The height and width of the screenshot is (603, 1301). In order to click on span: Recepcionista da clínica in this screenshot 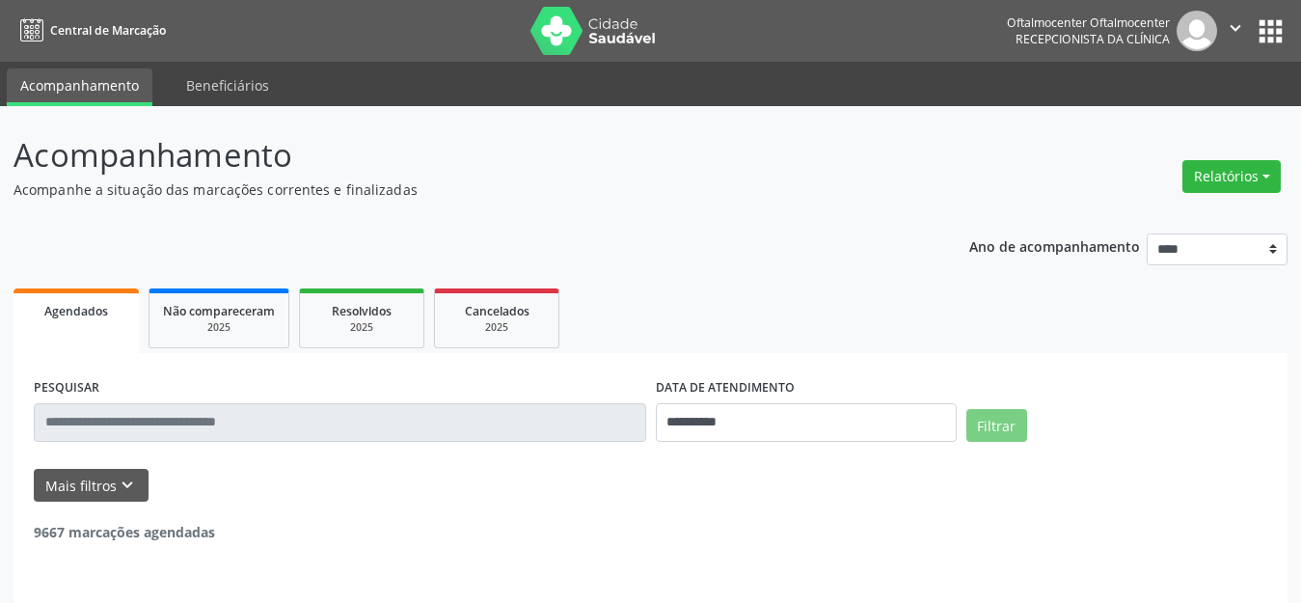, I will do `click(1093, 39)`.